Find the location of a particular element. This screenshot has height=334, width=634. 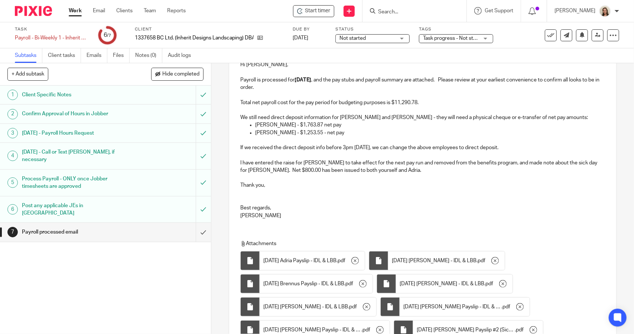

label: Status is located at coordinates (373, 29).